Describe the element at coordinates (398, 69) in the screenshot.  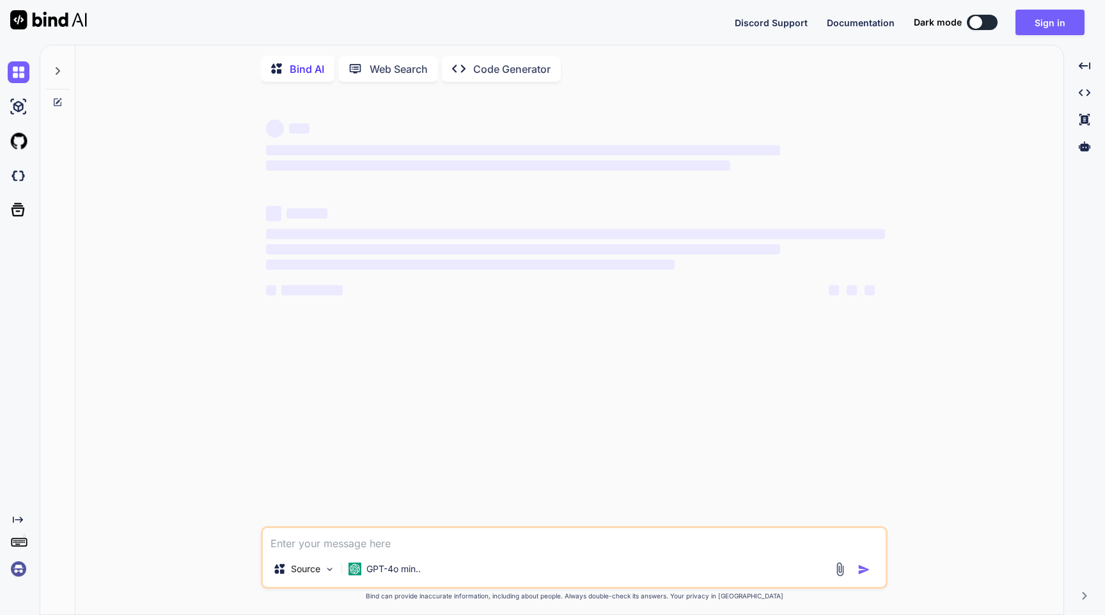
I see `p: Web Search` at that location.